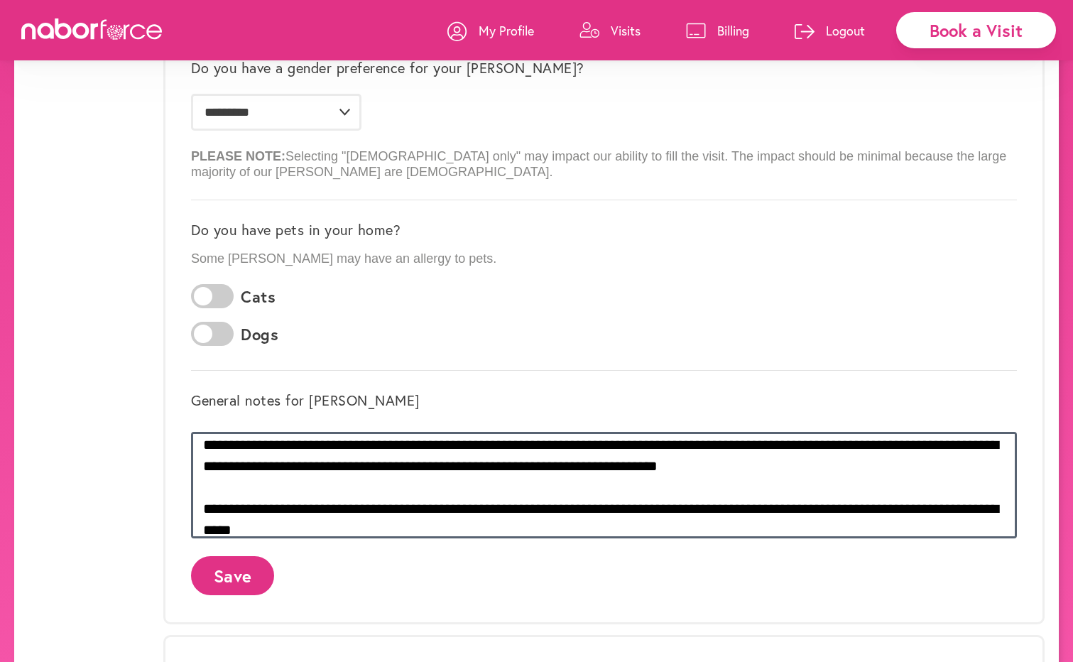  What do you see at coordinates (717, 31) in the screenshot?
I see `a: Billing` at bounding box center [717, 31].